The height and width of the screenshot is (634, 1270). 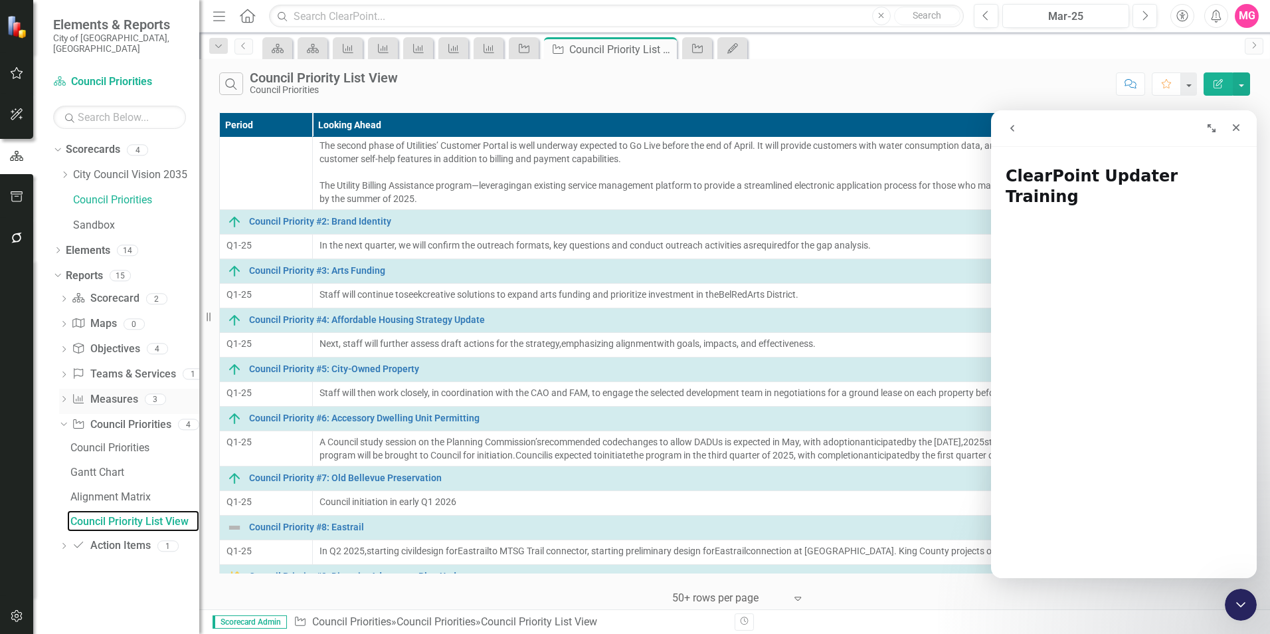 What do you see at coordinates (733, 294) in the screenshot?
I see `span: BelRed` at bounding box center [733, 294].